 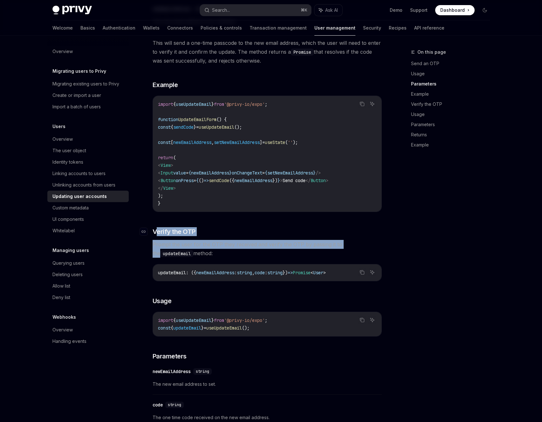 I want to click on a: Navigate to header, so click(x=146, y=232).